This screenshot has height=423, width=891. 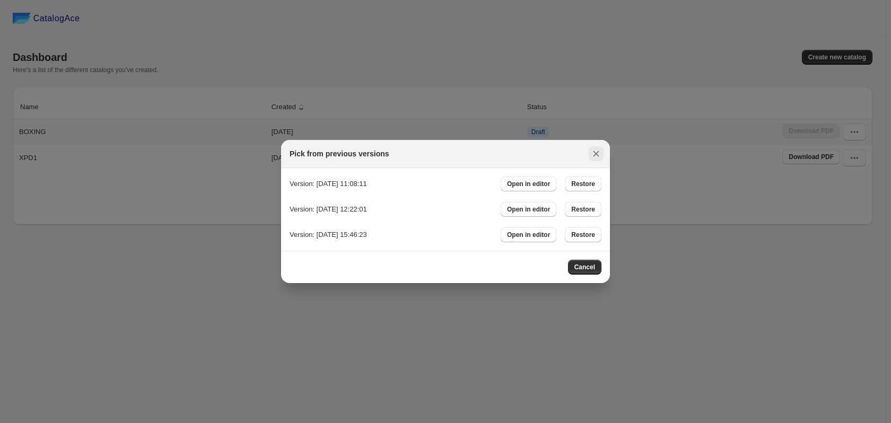 I want to click on h2: Pick from previous versions, so click(x=340, y=154).